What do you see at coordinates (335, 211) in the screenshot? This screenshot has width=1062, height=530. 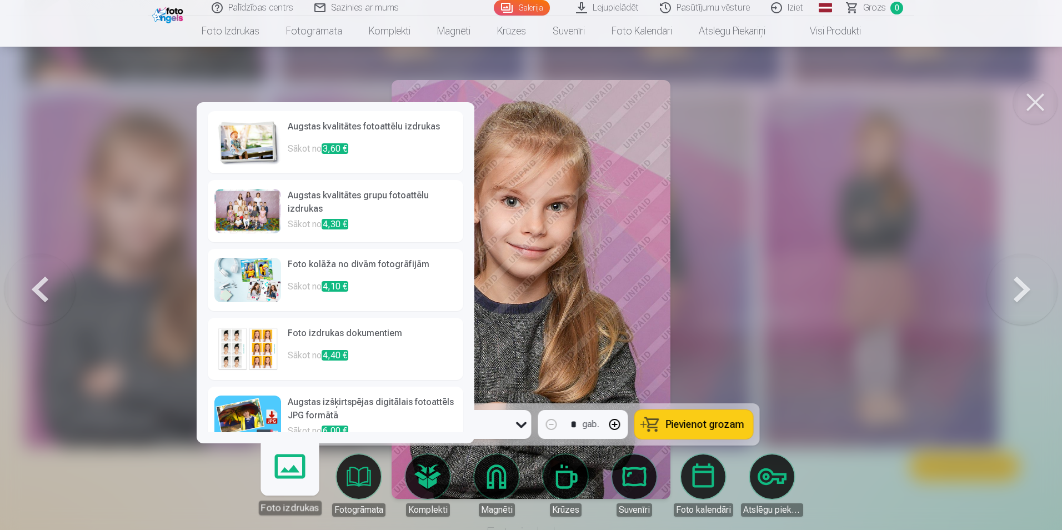 I see `a: Augstas kvalitātes grupu fotoattēlu izdrukasSākot no4,30 €` at bounding box center [335, 211].